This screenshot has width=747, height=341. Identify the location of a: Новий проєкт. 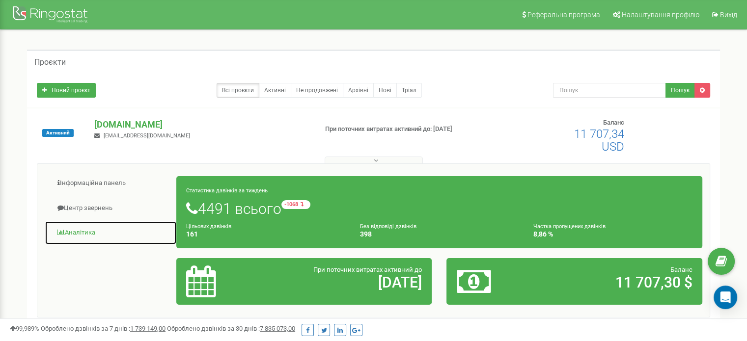
(66, 90).